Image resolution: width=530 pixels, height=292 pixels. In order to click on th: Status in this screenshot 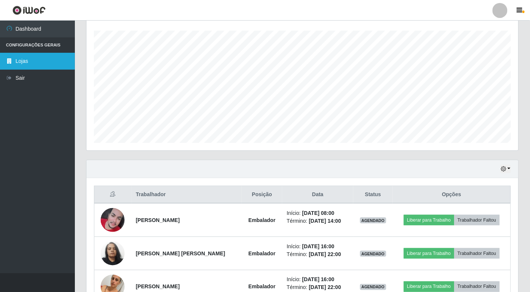, I will do `click(373, 195)`.